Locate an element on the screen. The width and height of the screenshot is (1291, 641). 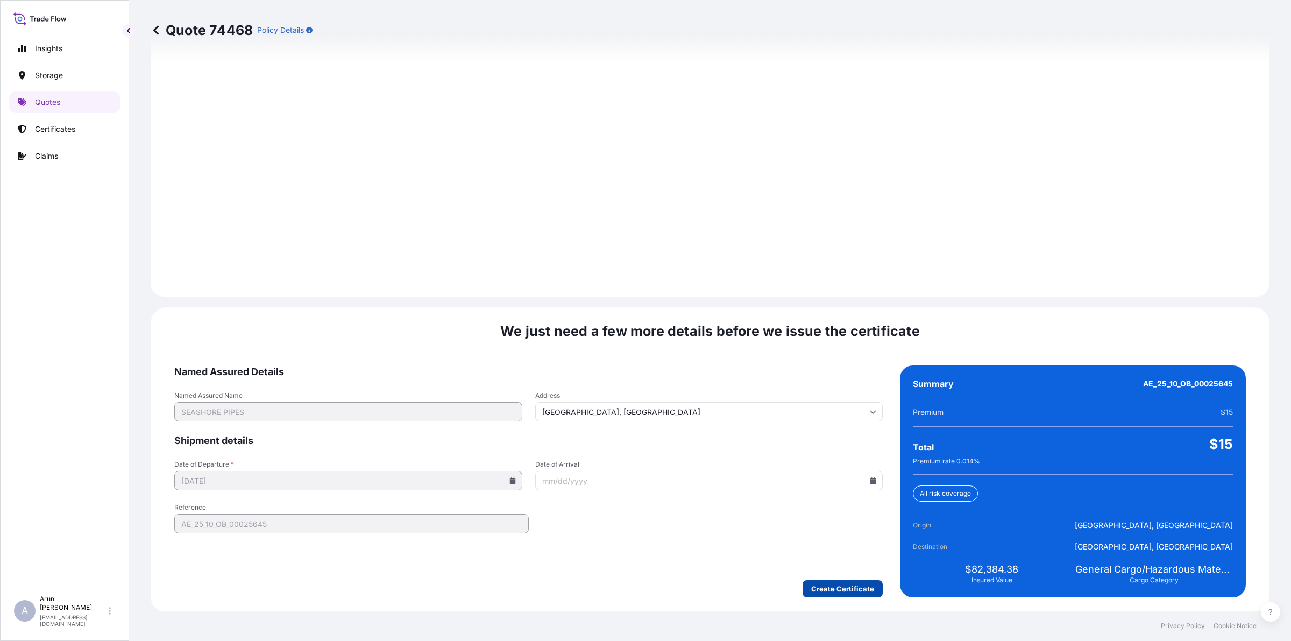
span: Shipment details is located at coordinates (528, 440).